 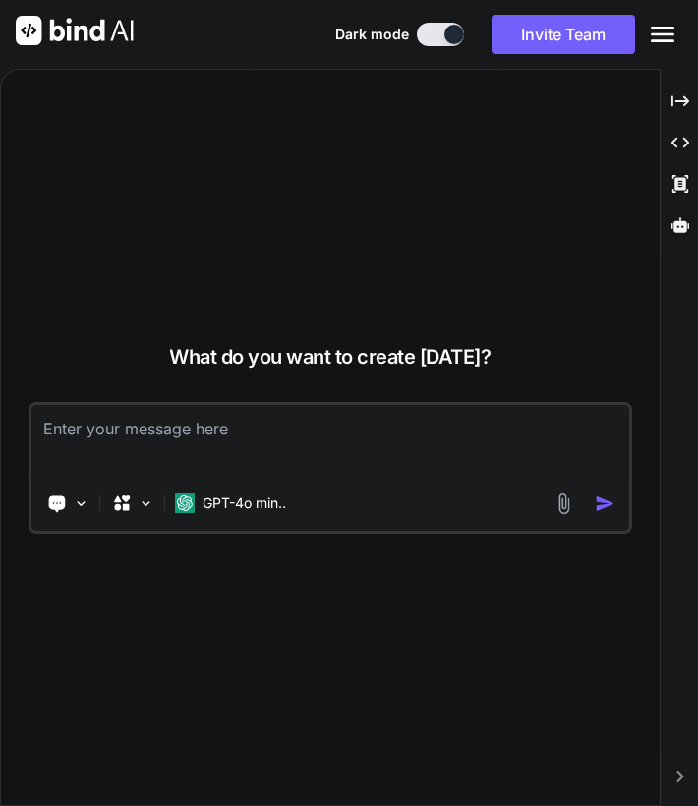 What do you see at coordinates (563, 34) in the screenshot?
I see `button: Invite Team` at bounding box center [563, 34].